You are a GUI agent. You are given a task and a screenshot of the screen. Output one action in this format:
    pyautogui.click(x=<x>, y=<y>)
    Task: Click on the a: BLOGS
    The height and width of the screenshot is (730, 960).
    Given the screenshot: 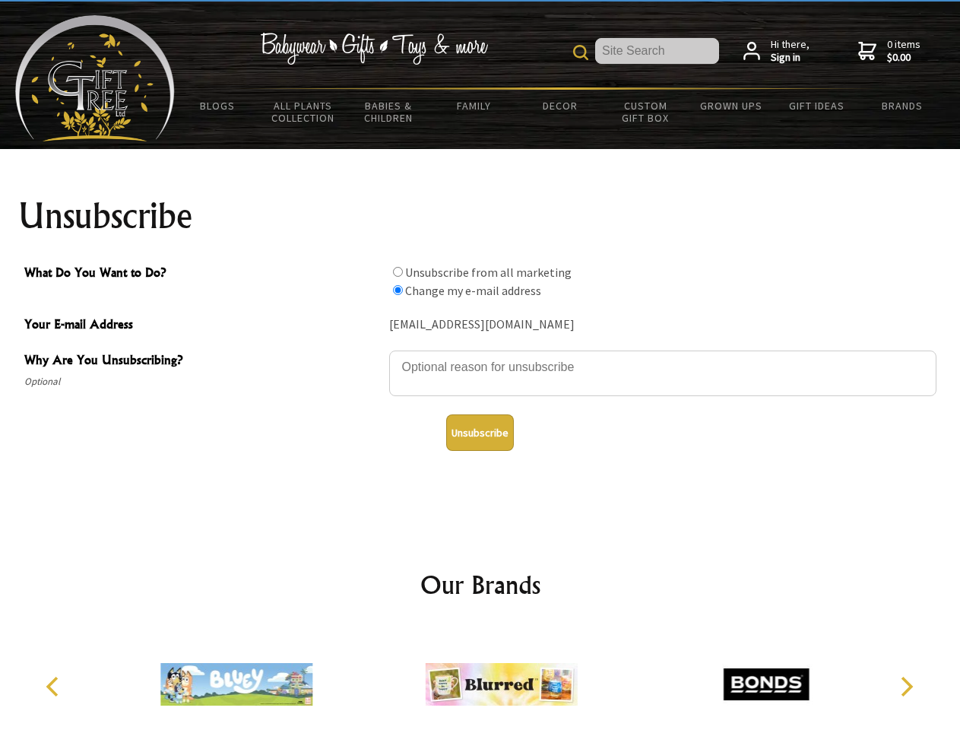 What is the action you would take?
    pyautogui.click(x=217, y=106)
    